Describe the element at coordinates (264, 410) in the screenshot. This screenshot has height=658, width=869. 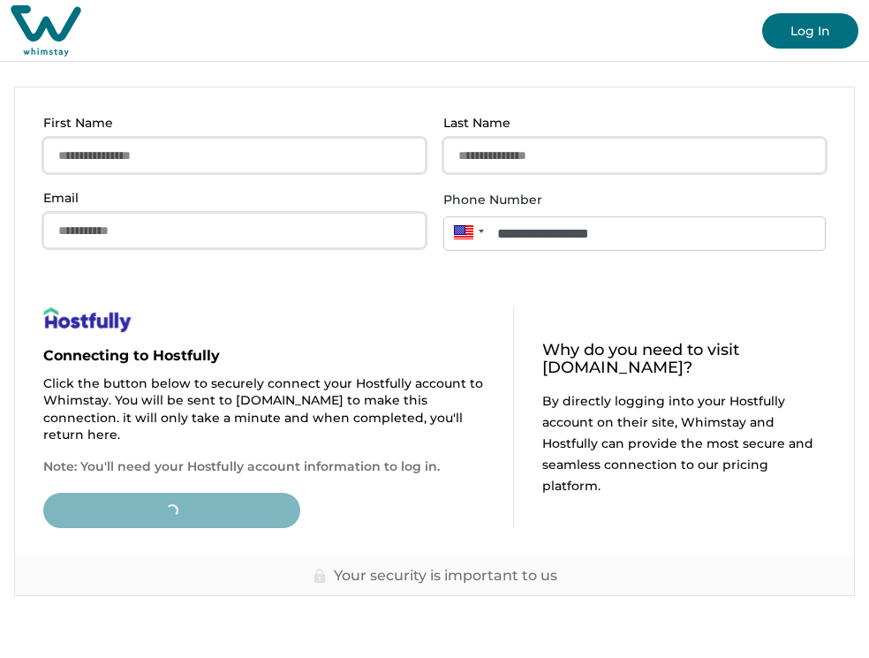
I see `p: Click the button below to securely connect your Hostfully account to Whimstay. You will be sent t...` at that location.